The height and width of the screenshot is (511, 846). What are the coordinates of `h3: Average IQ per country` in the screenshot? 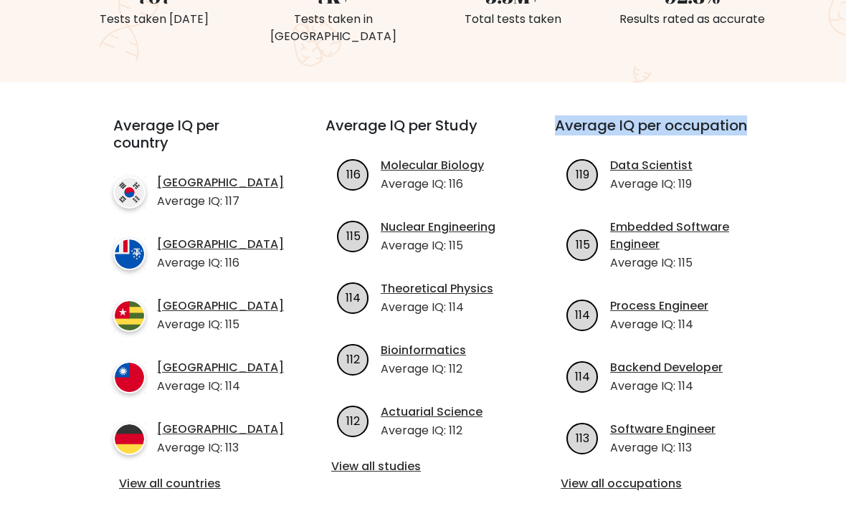 It's located at (194, 143).